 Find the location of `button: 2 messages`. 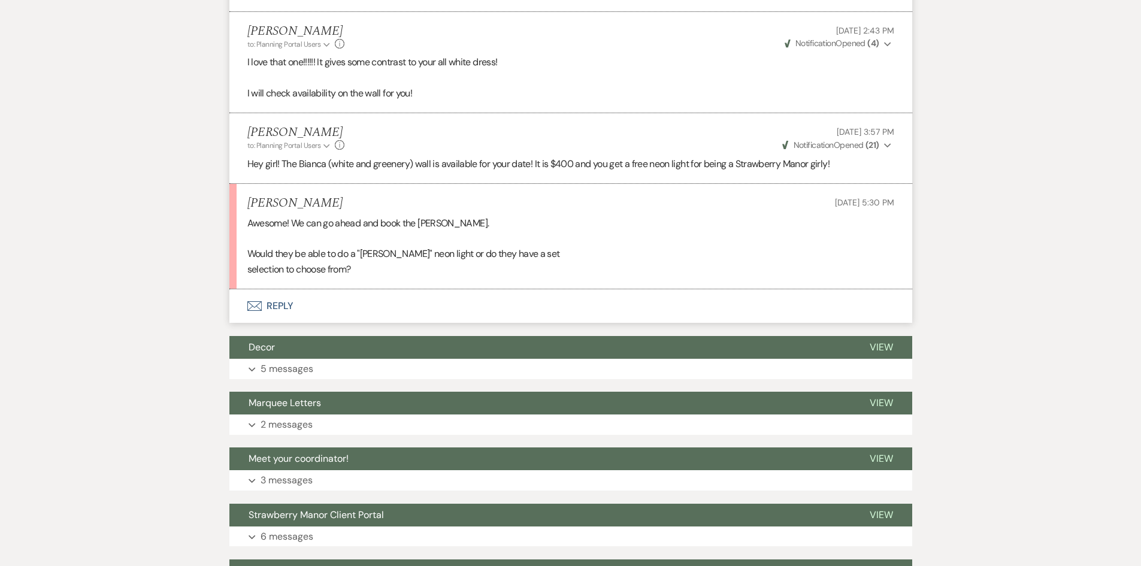

button: 2 messages is located at coordinates (571, 425).